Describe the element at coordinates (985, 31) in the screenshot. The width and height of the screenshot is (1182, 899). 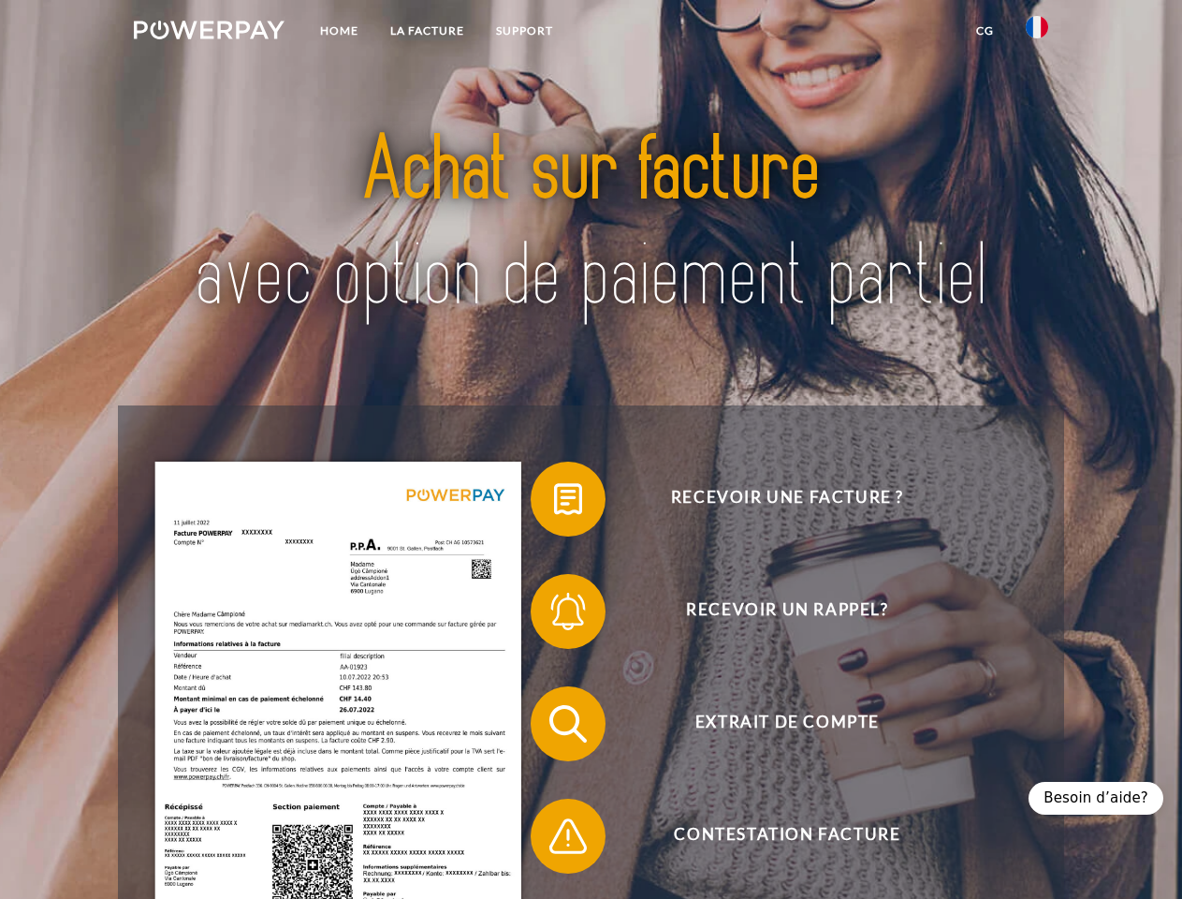
I see `a: CG` at that location.